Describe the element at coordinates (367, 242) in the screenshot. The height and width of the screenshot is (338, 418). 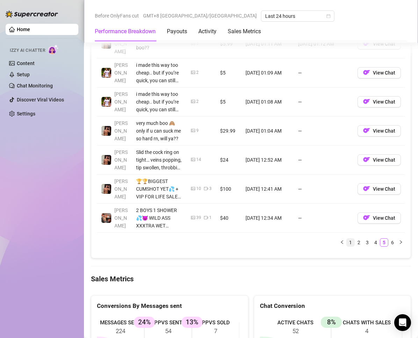
I see `a: 3` at that location.